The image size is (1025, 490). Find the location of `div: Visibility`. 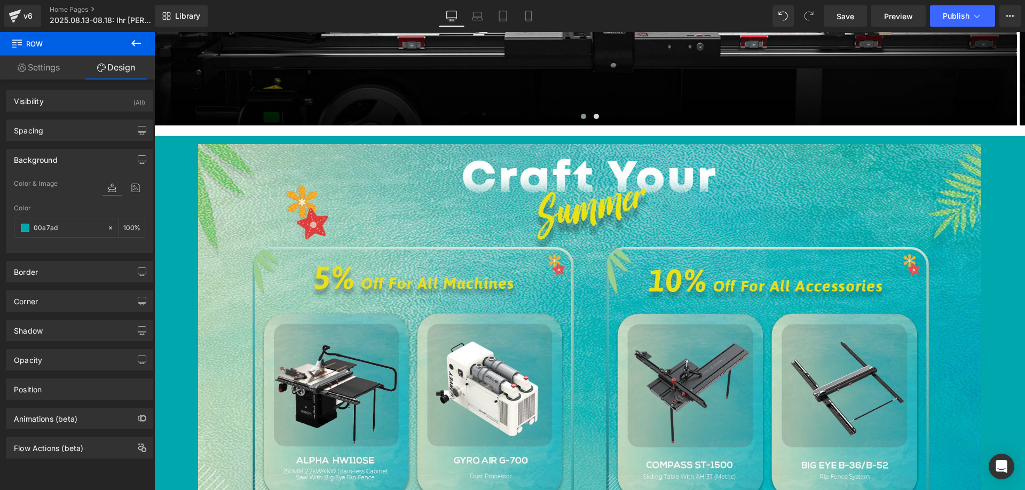

div: Visibility is located at coordinates (29, 98).